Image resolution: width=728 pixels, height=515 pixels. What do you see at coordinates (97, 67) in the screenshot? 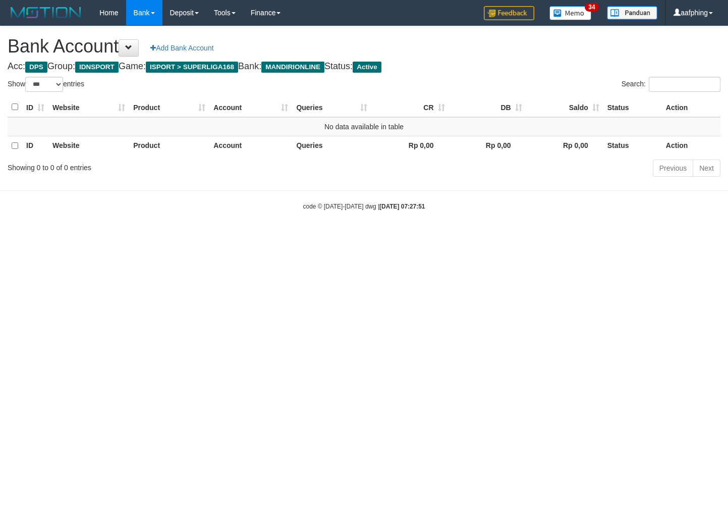
I see `span: IDNSPORT` at bounding box center [97, 67].